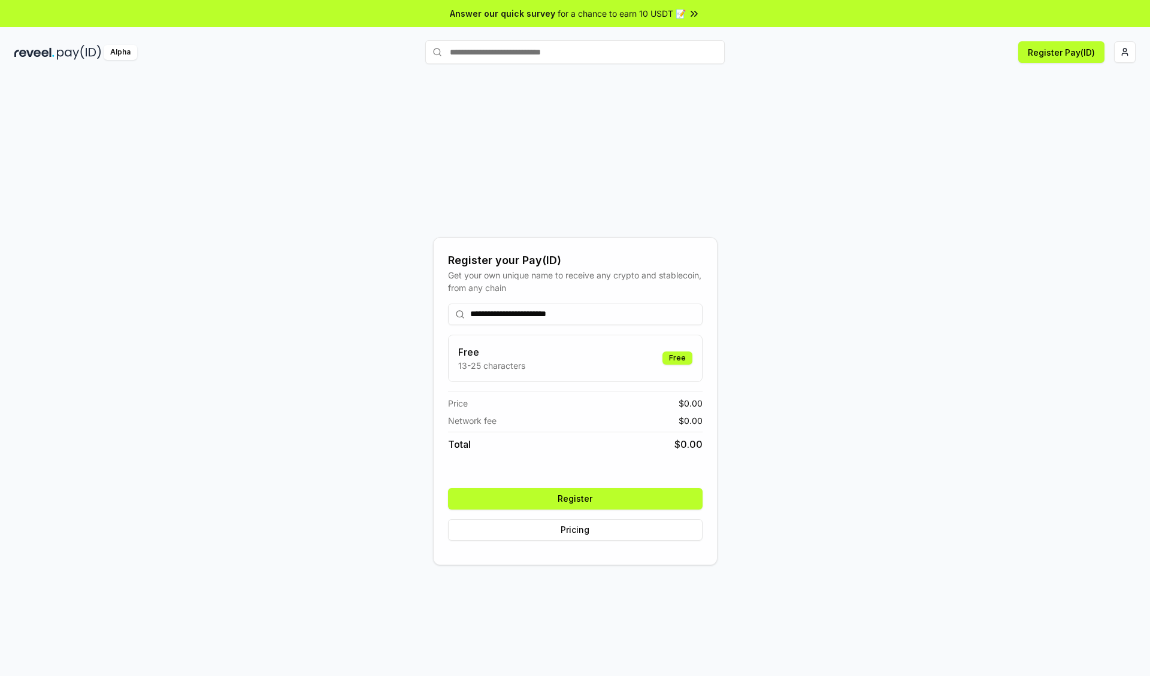 The image size is (1150, 676). What do you see at coordinates (472, 421) in the screenshot?
I see `span: Network fee` at bounding box center [472, 421].